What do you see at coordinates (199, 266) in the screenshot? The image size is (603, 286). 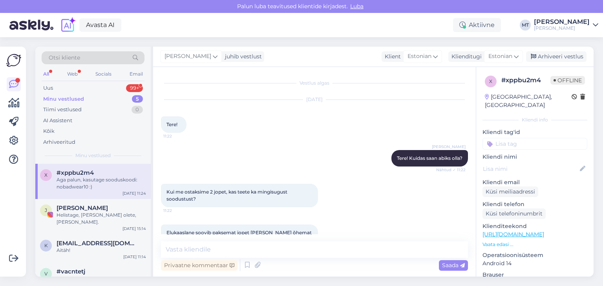 I see `div: Privaatne kommentaar` at bounding box center [199, 266].